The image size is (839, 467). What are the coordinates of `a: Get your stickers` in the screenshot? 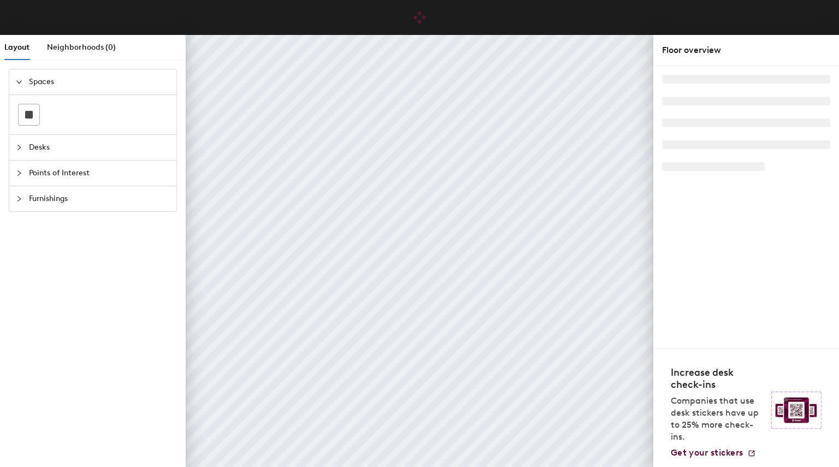 It's located at (713, 453).